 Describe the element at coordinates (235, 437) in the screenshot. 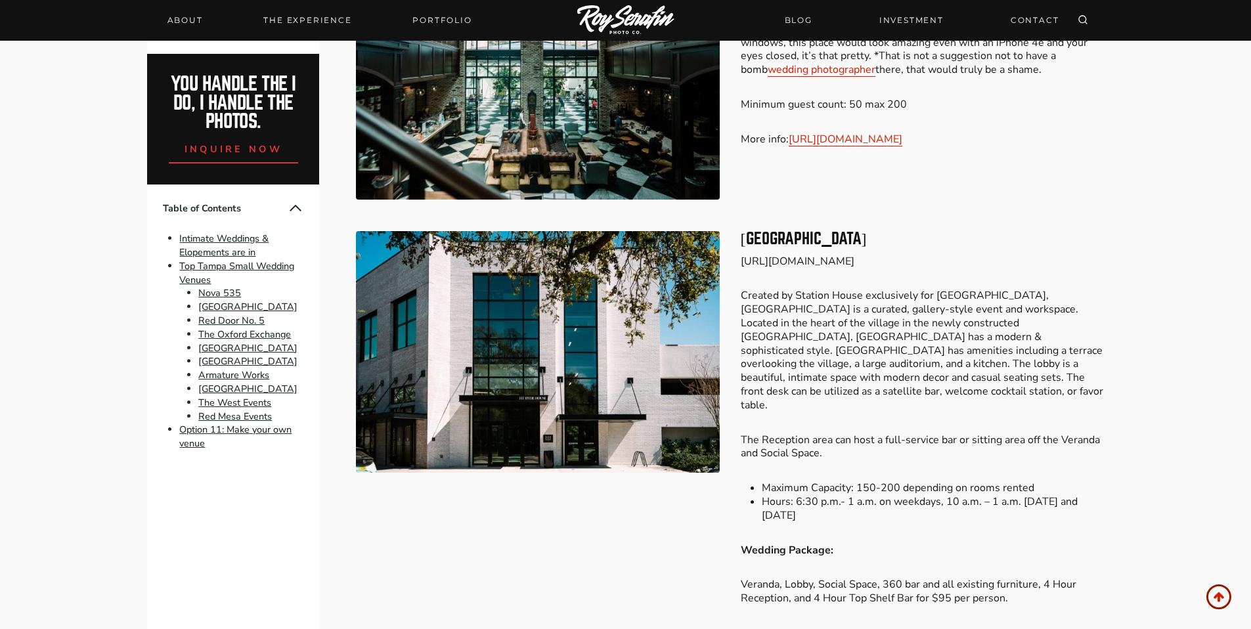

I see `a: Option 11: Make your own venue` at that location.